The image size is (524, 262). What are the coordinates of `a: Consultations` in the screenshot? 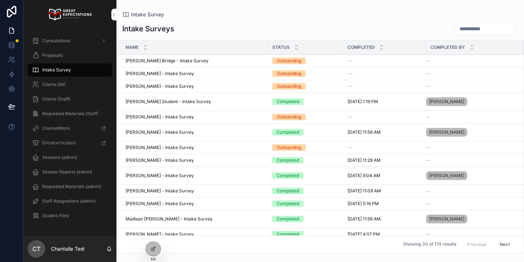 It's located at (70, 41).